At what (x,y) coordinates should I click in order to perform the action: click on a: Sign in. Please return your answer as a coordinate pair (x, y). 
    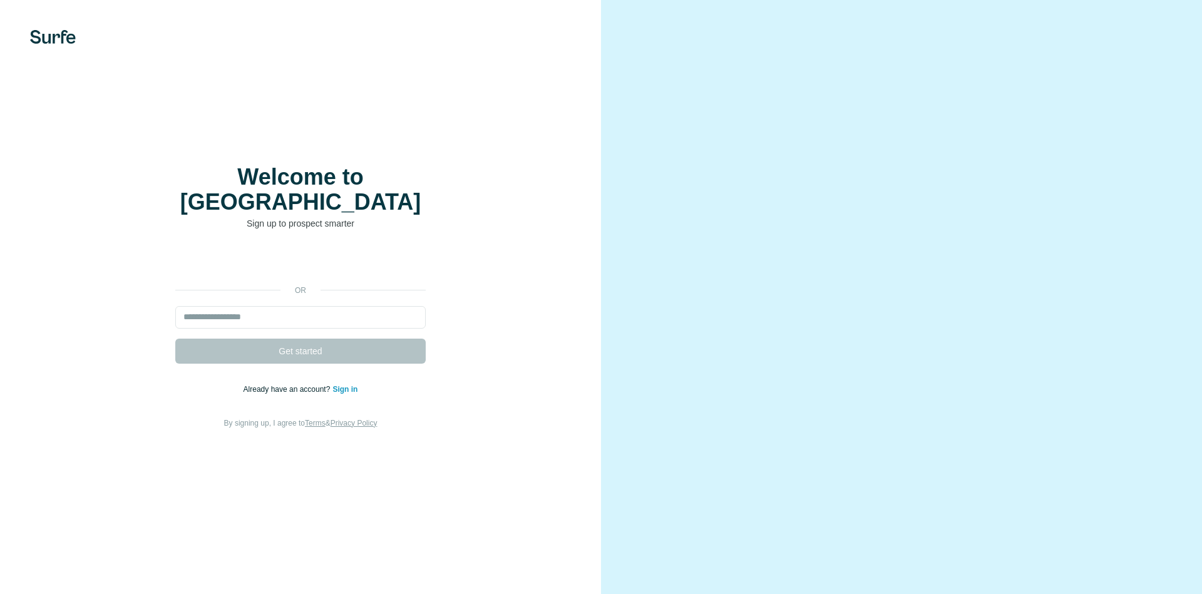
    Looking at the image, I should click on (345, 389).